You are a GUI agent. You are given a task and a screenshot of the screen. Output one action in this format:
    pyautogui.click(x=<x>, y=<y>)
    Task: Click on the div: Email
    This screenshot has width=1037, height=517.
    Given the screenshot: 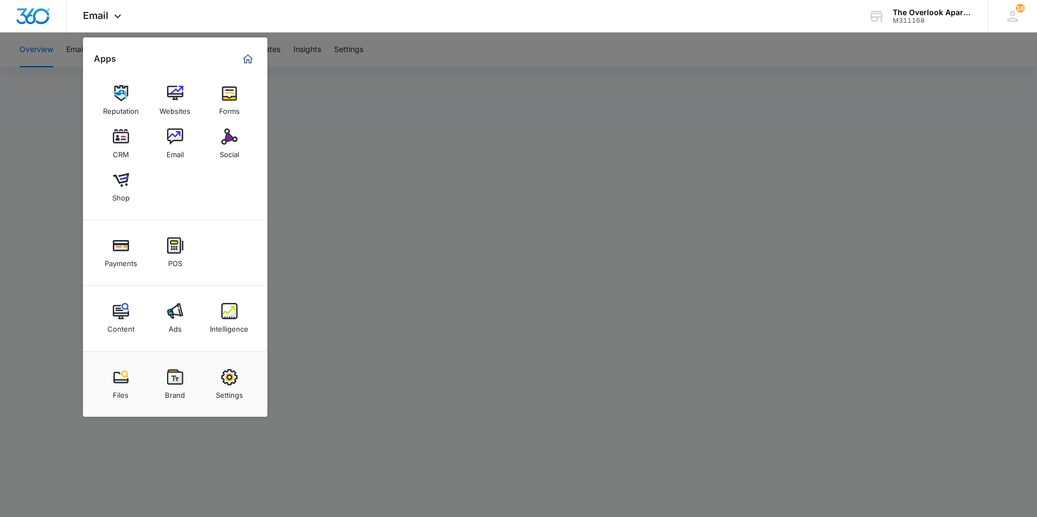 What is the action you would take?
    pyautogui.click(x=175, y=152)
    